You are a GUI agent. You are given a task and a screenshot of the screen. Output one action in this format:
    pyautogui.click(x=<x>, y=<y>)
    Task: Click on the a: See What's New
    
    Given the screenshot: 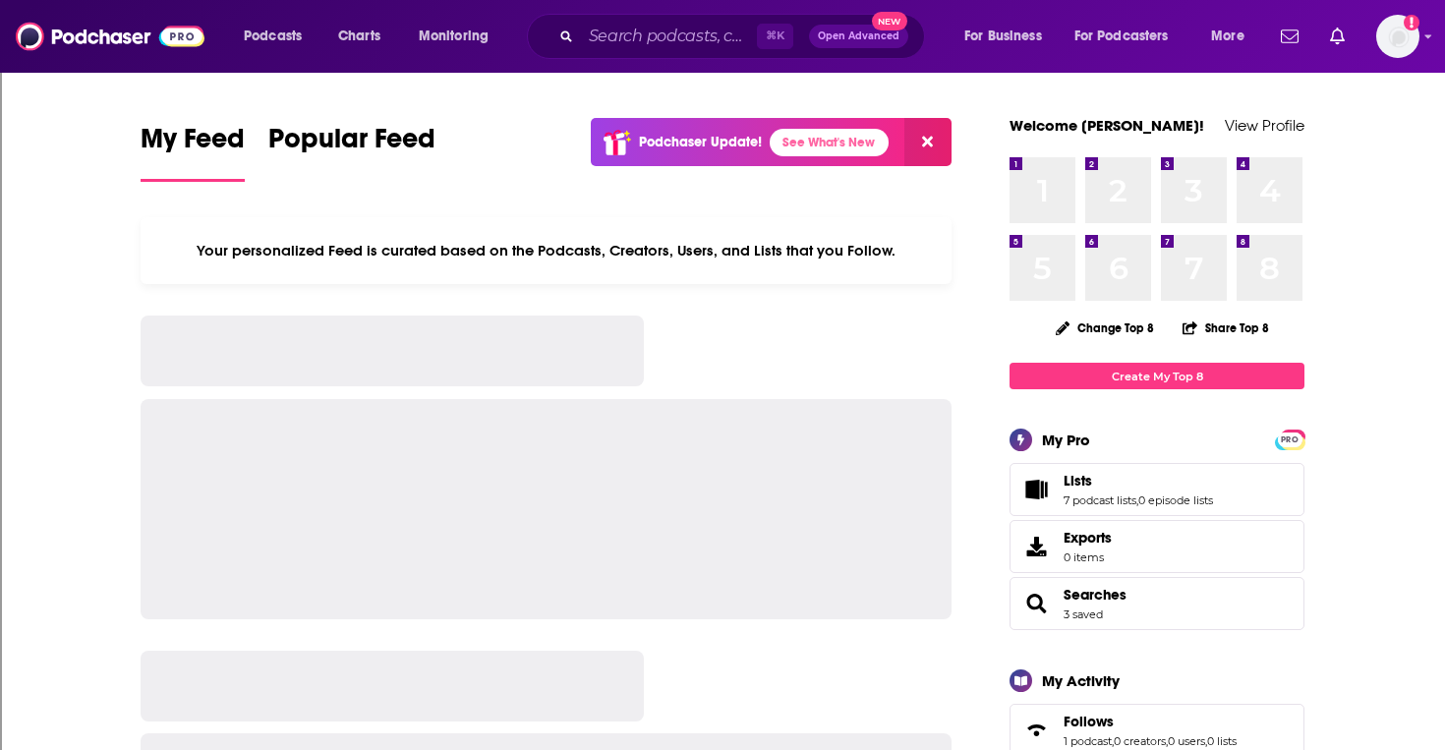 What is the action you would take?
    pyautogui.click(x=828, y=143)
    